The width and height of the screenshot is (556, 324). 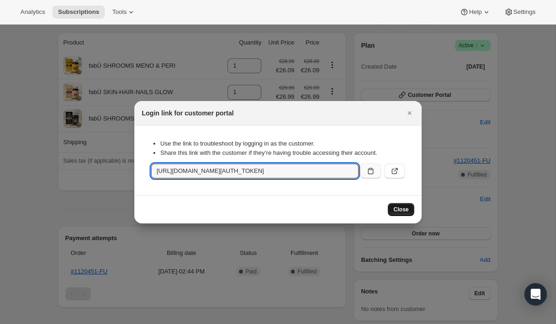 What do you see at coordinates (32, 12) in the screenshot?
I see `button: Analytics` at bounding box center [32, 12].